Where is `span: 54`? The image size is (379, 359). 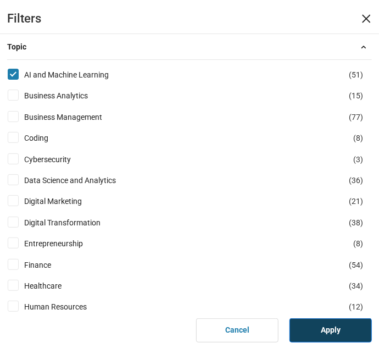
span: 54 is located at coordinates (356, 265).